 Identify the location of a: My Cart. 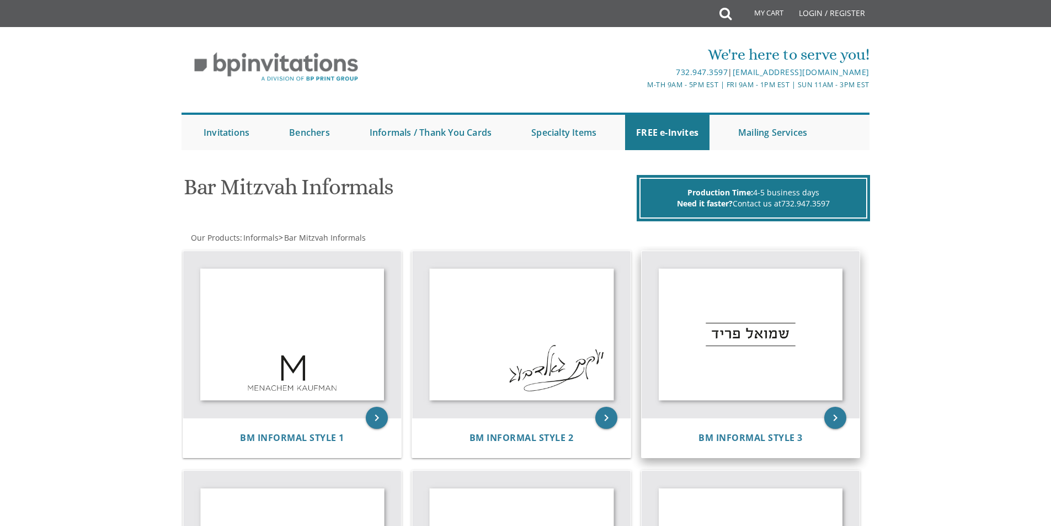
(761, 15).